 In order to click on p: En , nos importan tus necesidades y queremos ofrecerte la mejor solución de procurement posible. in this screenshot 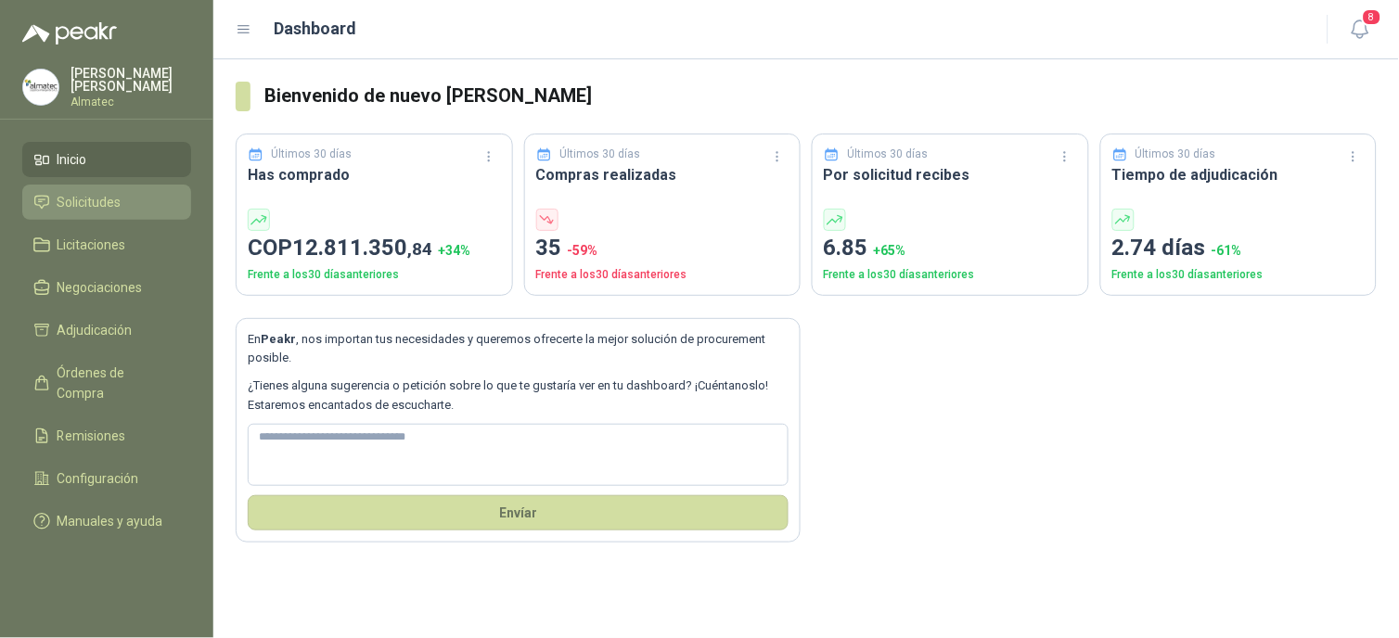, I will do `click(518, 349)`.